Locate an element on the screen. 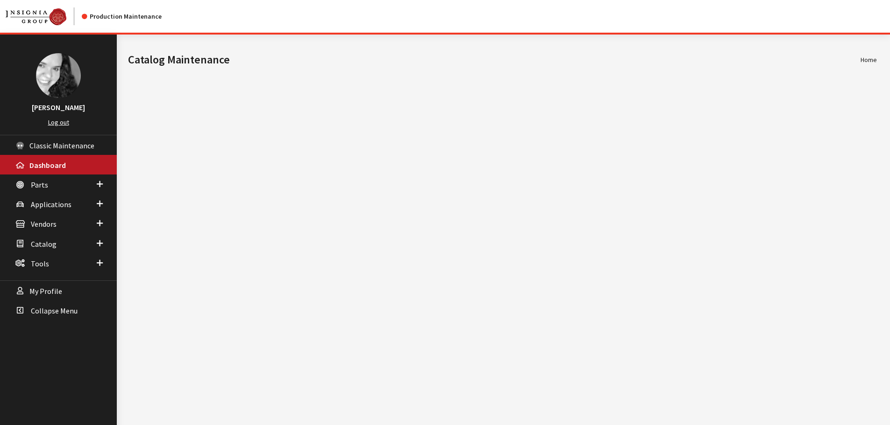 The image size is (890, 425). span: My Profile is located at coordinates (46, 291).